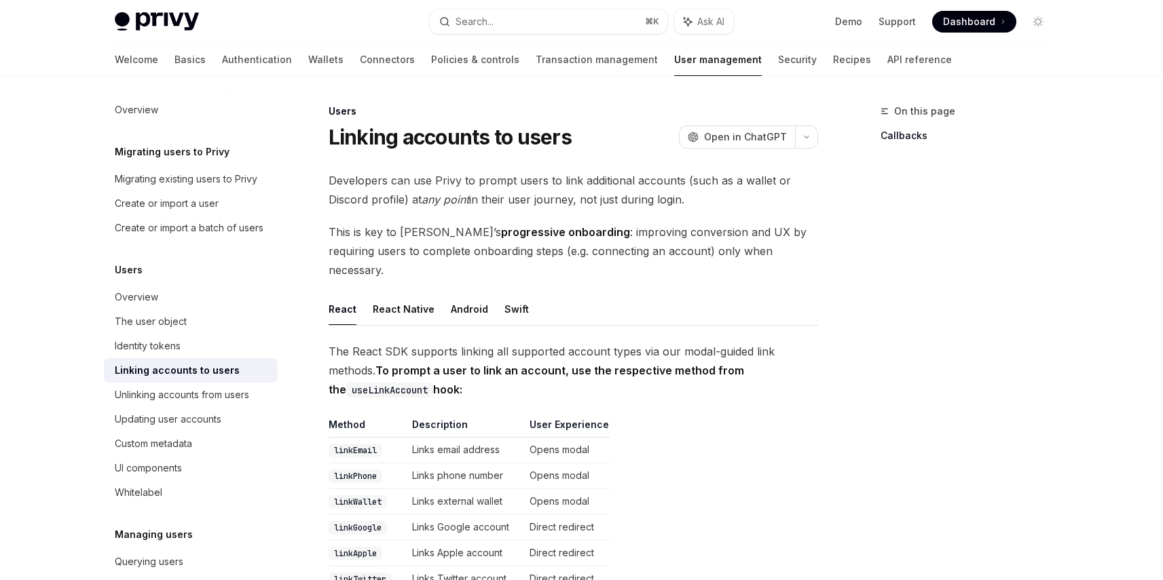  What do you see at coordinates (717, 60) in the screenshot?
I see `a: User management` at bounding box center [717, 60].